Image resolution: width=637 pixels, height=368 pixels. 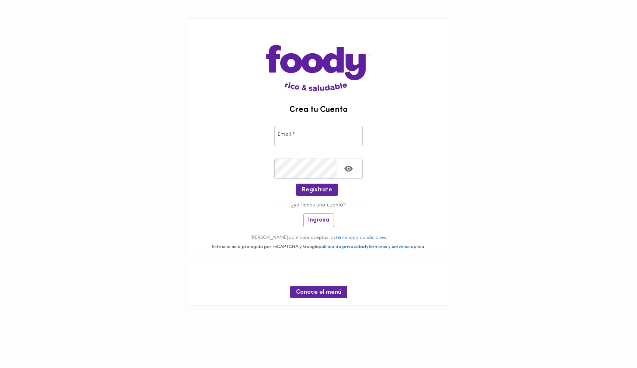 I want to click on span: muchas opciones para cada día, so click(x=318, y=276).